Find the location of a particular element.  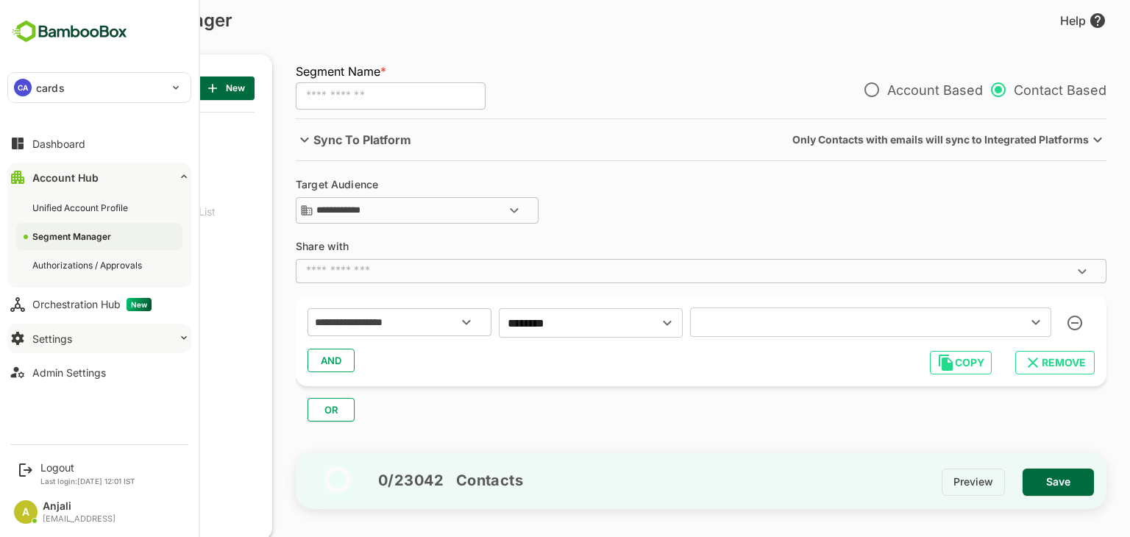

h5: Contacts is located at coordinates (432, 480).